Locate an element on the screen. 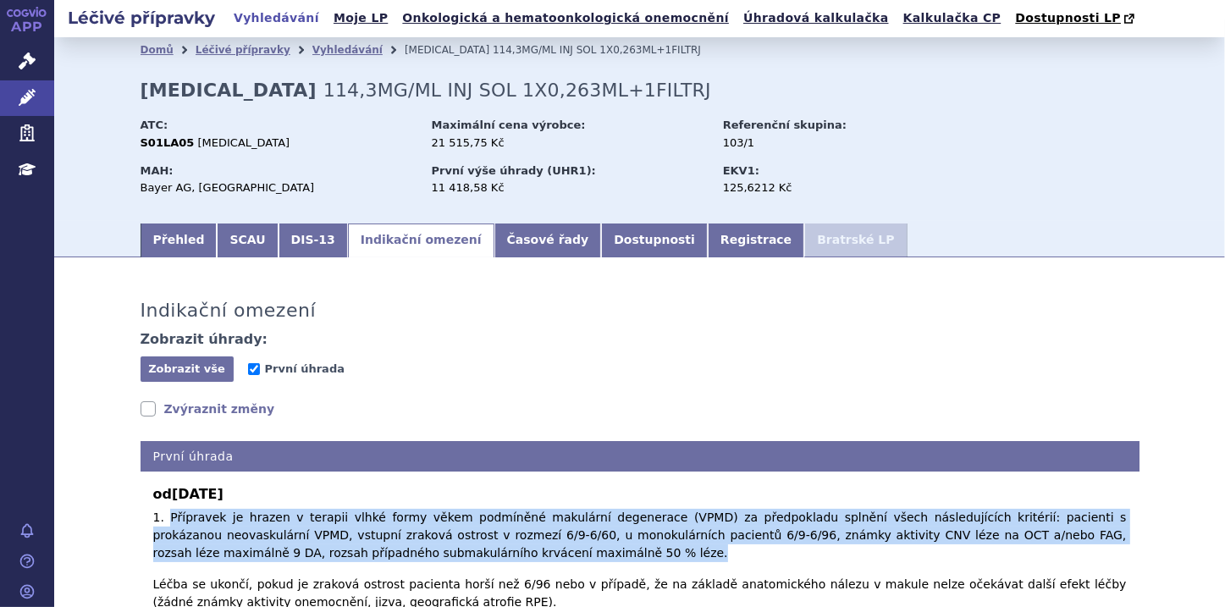 The width and height of the screenshot is (1225, 607). a: SCAU is located at coordinates (247, 240).